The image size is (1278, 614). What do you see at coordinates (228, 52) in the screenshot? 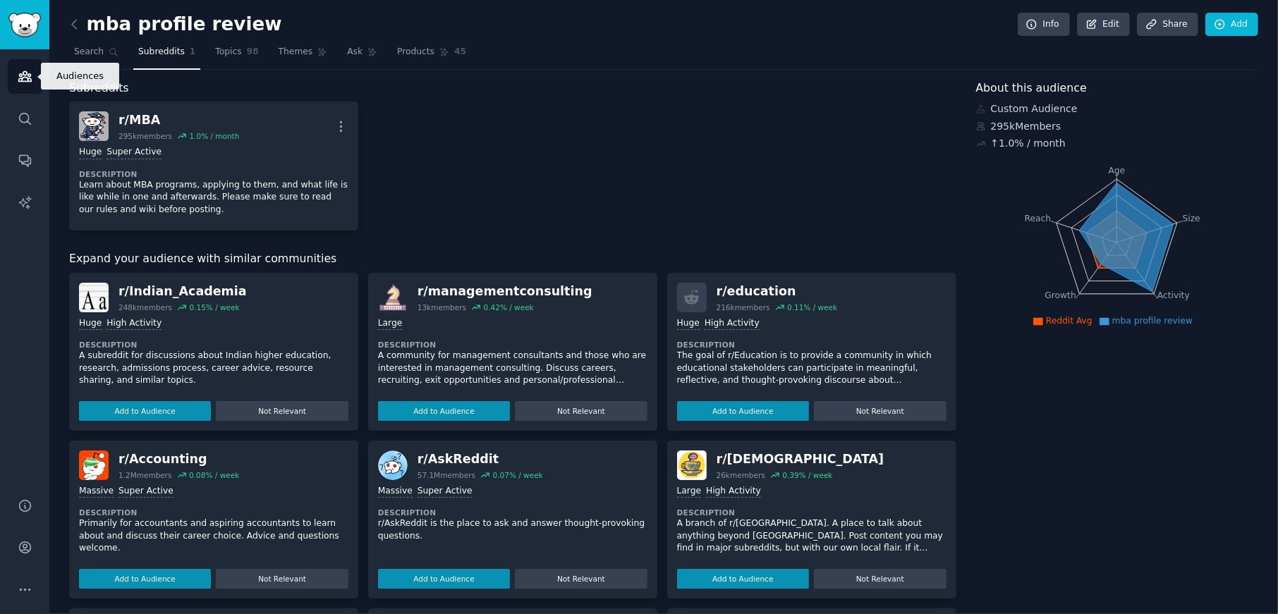
I see `span: Topics` at bounding box center [228, 52].